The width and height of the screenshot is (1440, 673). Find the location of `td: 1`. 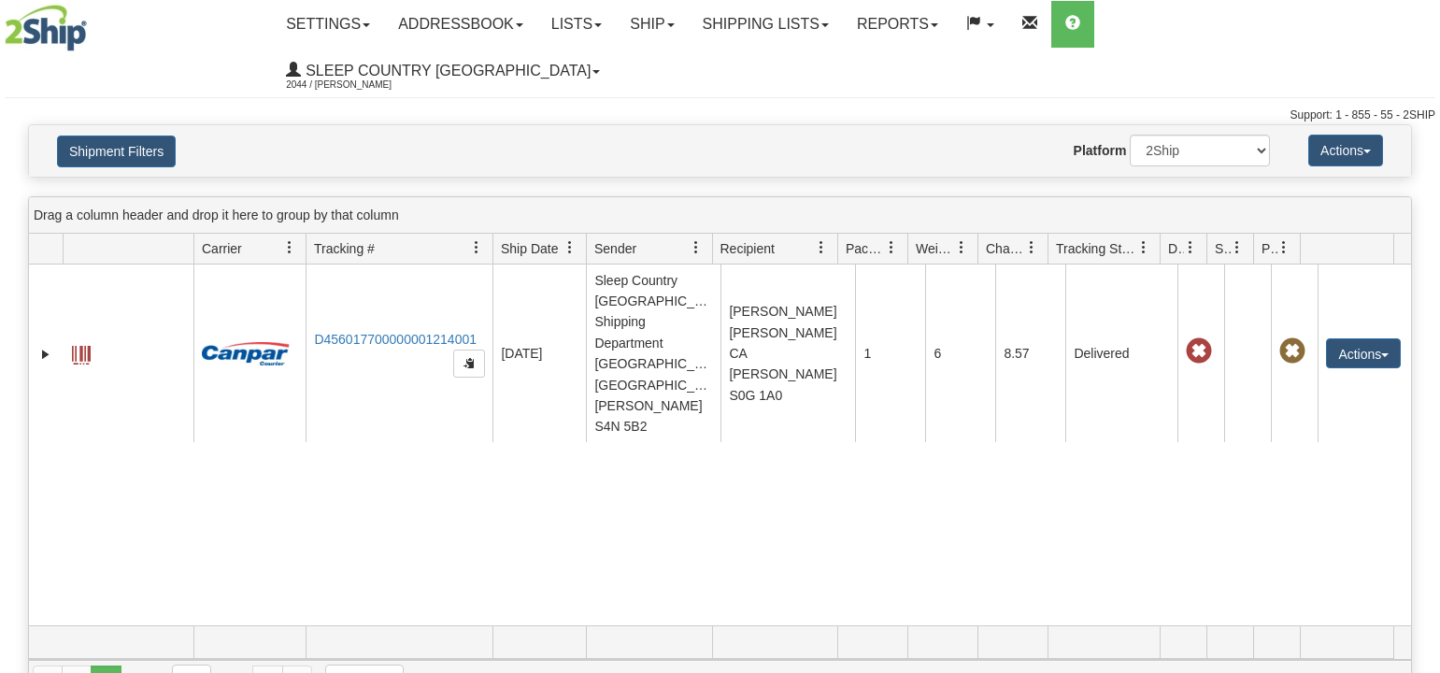

td: 1 is located at coordinates (890, 353).